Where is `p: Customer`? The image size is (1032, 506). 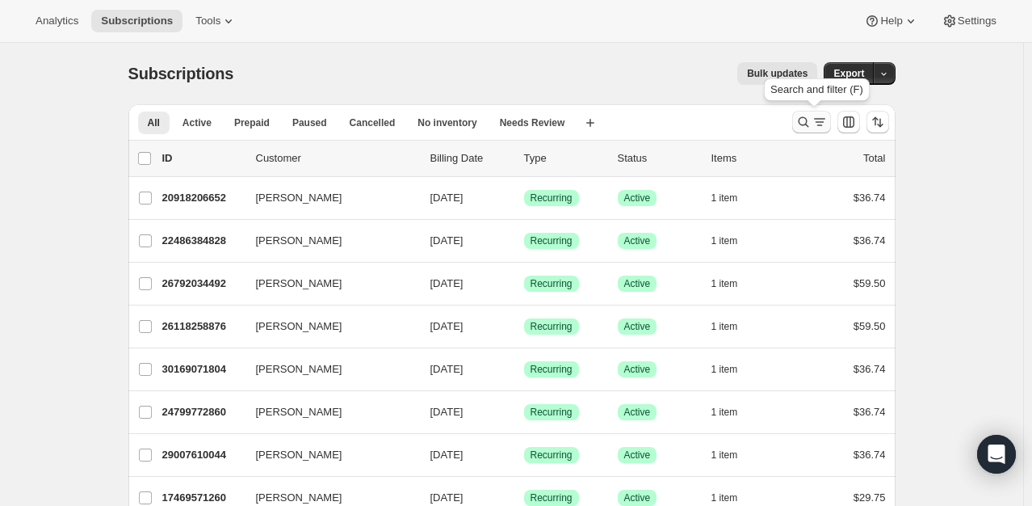
p: Customer is located at coordinates (337, 158).